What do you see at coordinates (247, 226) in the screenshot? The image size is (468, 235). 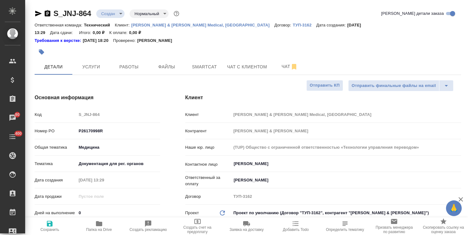 I see `button: Заявка на доставку` at bounding box center [247, 226].